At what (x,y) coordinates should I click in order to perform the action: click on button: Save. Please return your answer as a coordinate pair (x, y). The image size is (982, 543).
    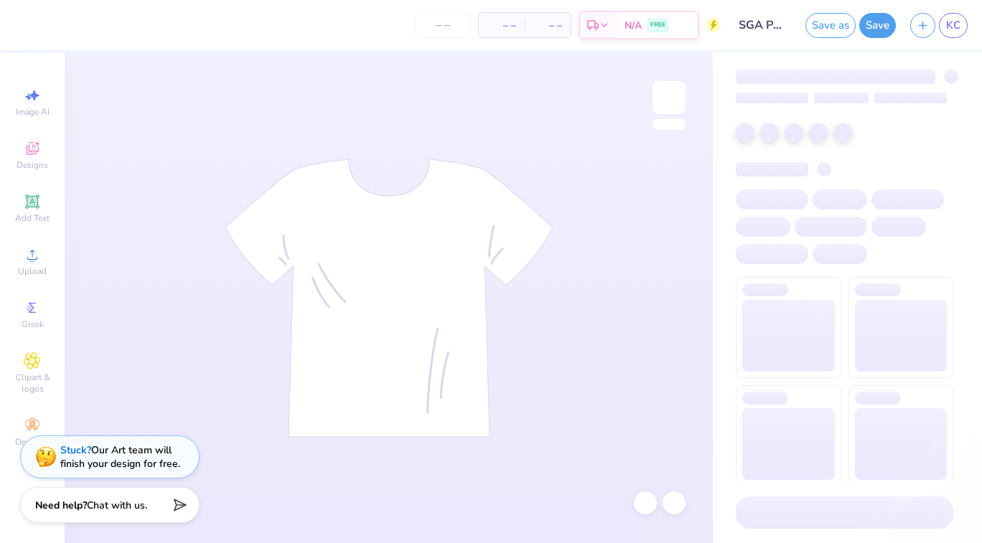
    Looking at the image, I should click on (877, 25).